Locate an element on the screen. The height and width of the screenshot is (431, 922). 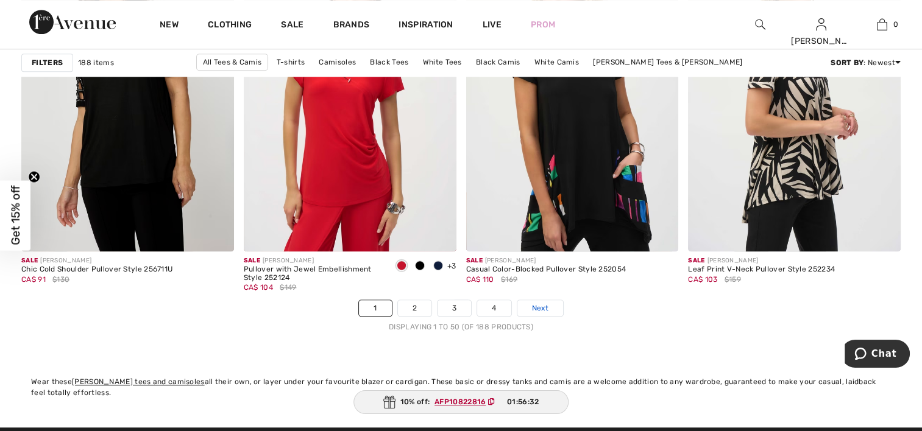
a: Prom is located at coordinates (543, 24).